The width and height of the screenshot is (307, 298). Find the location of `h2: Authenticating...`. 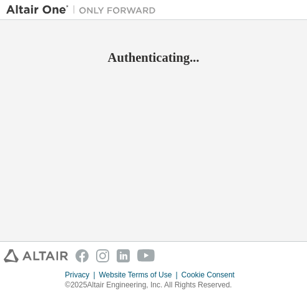

h2: Authenticating... is located at coordinates (154, 57).